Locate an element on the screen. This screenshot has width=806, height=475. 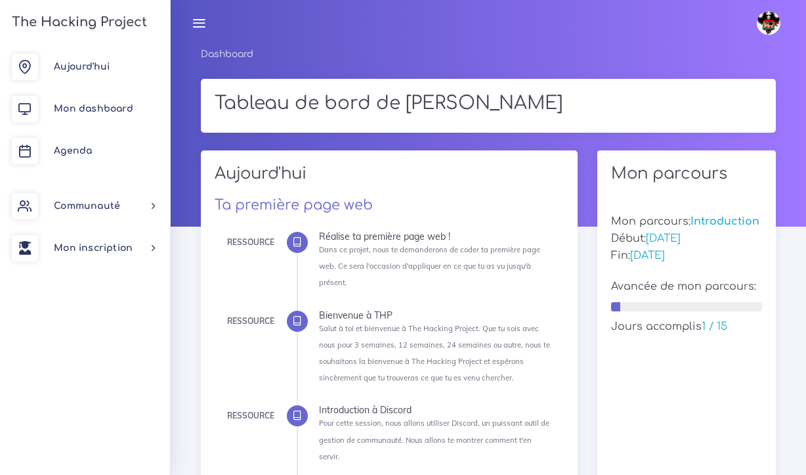
div: Bienvenue à THP is located at coordinates (437, 315).